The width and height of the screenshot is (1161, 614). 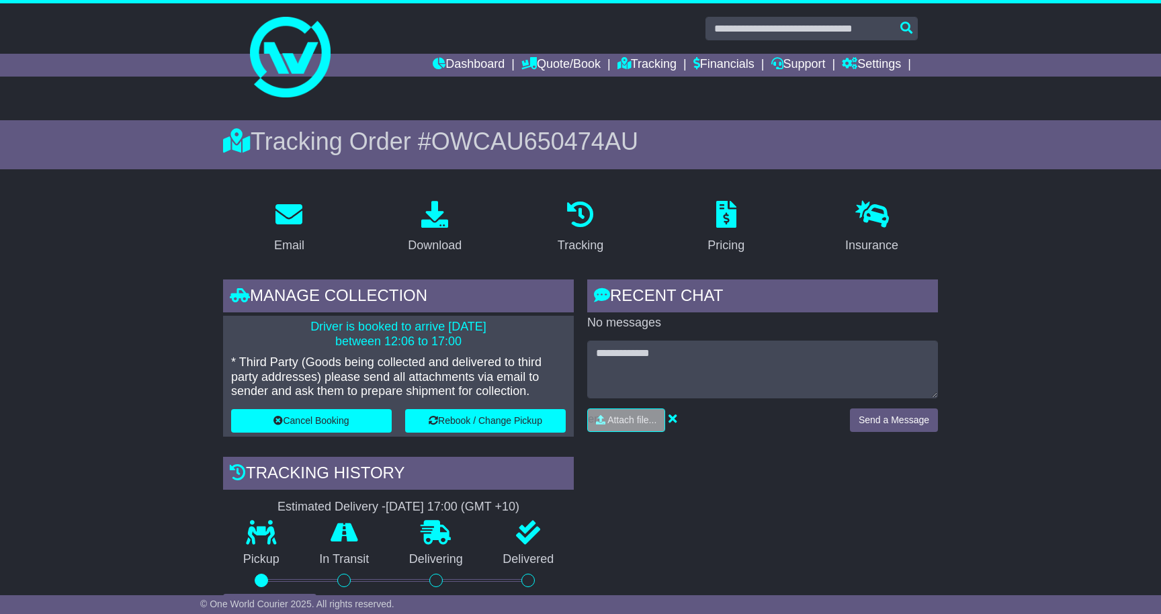 What do you see at coordinates (289, 245) in the screenshot?
I see `div: Email` at bounding box center [289, 245].